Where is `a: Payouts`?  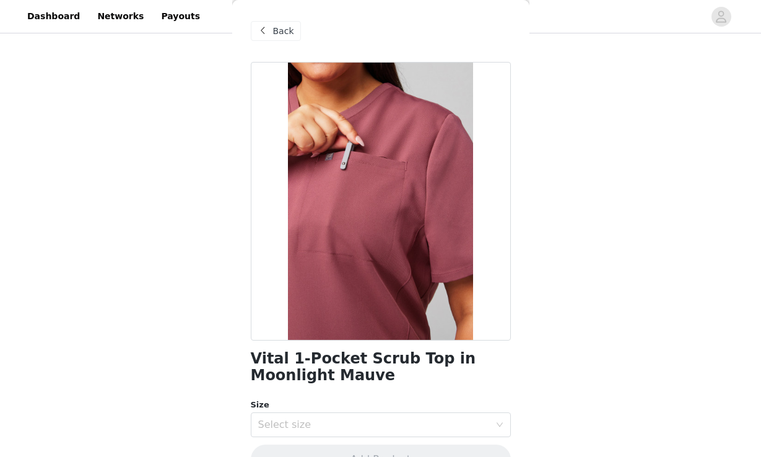 a: Payouts is located at coordinates (180, 16).